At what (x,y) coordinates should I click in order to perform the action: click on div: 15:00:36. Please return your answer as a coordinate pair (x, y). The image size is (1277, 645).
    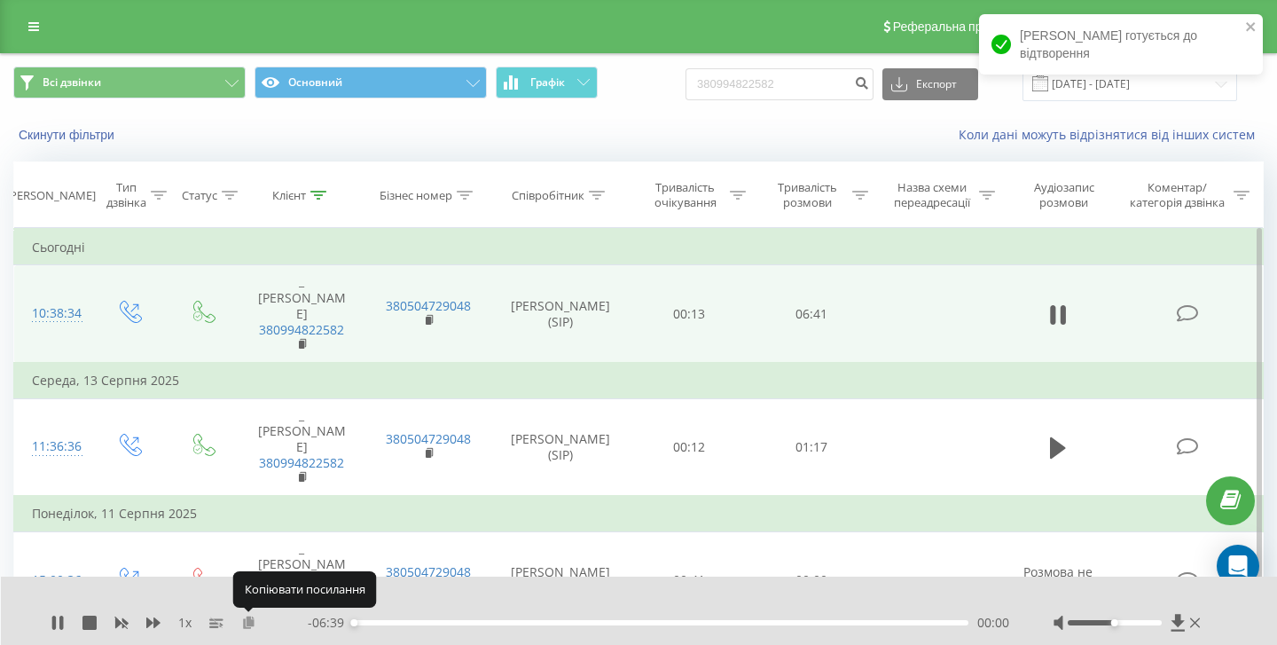
    Looking at the image, I should click on (53, 580).